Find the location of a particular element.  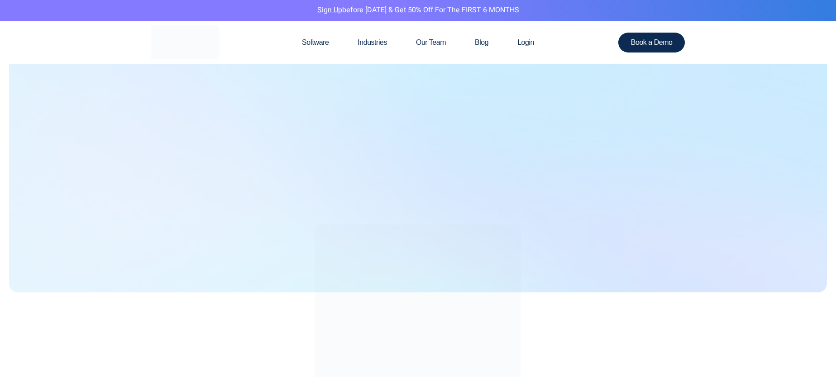

a: Sign Up is located at coordinates (330, 10).